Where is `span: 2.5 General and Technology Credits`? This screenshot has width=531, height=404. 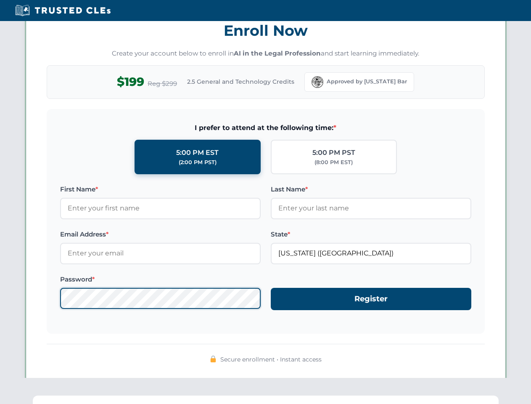 span: 2.5 General and Technology Credits is located at coordinates (240, 82).